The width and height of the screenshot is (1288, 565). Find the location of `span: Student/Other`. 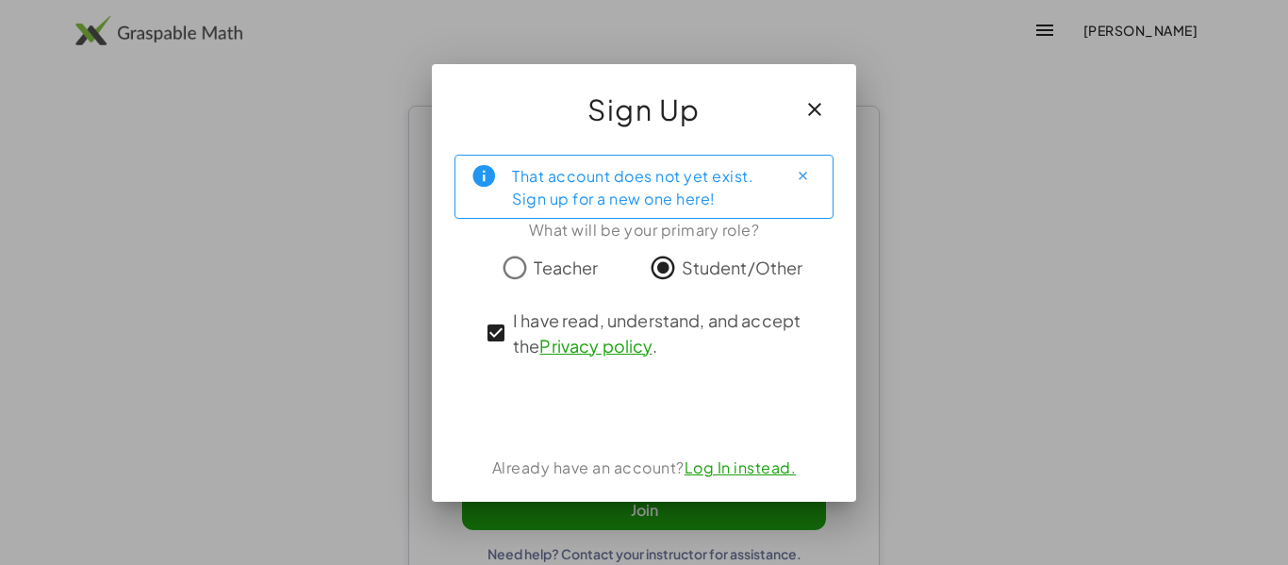

span: Student/Other is located at coordinates (742, 267).